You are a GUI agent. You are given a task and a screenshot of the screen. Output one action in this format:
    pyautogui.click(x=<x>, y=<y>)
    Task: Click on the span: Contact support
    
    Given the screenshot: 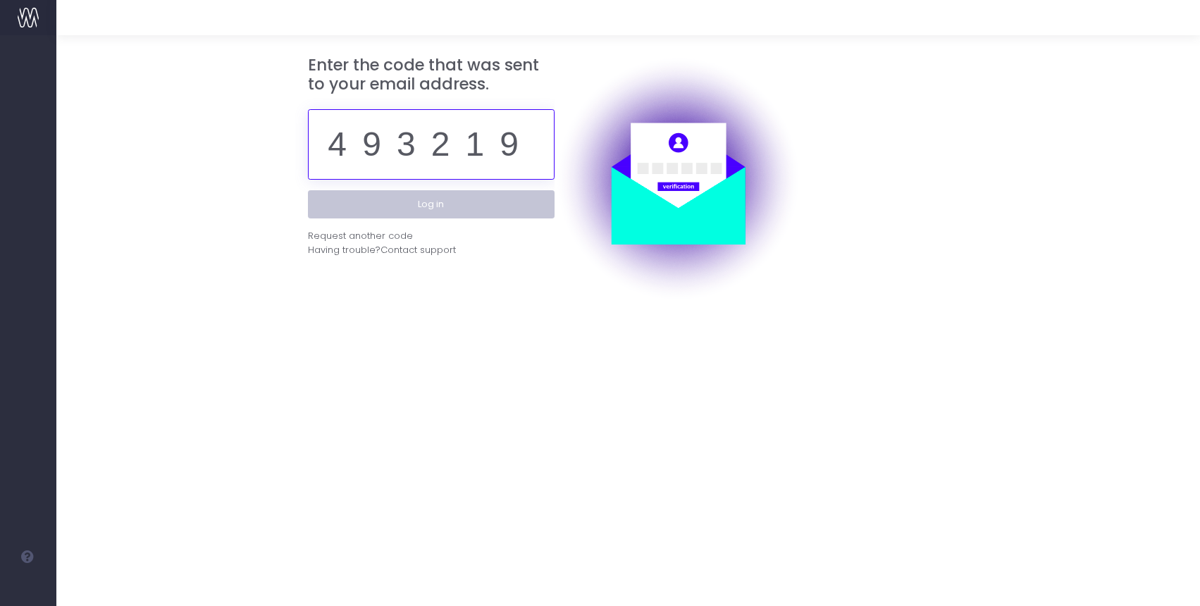 What is the action you would take?
    pyautogui.click(x=418, y=250)
    